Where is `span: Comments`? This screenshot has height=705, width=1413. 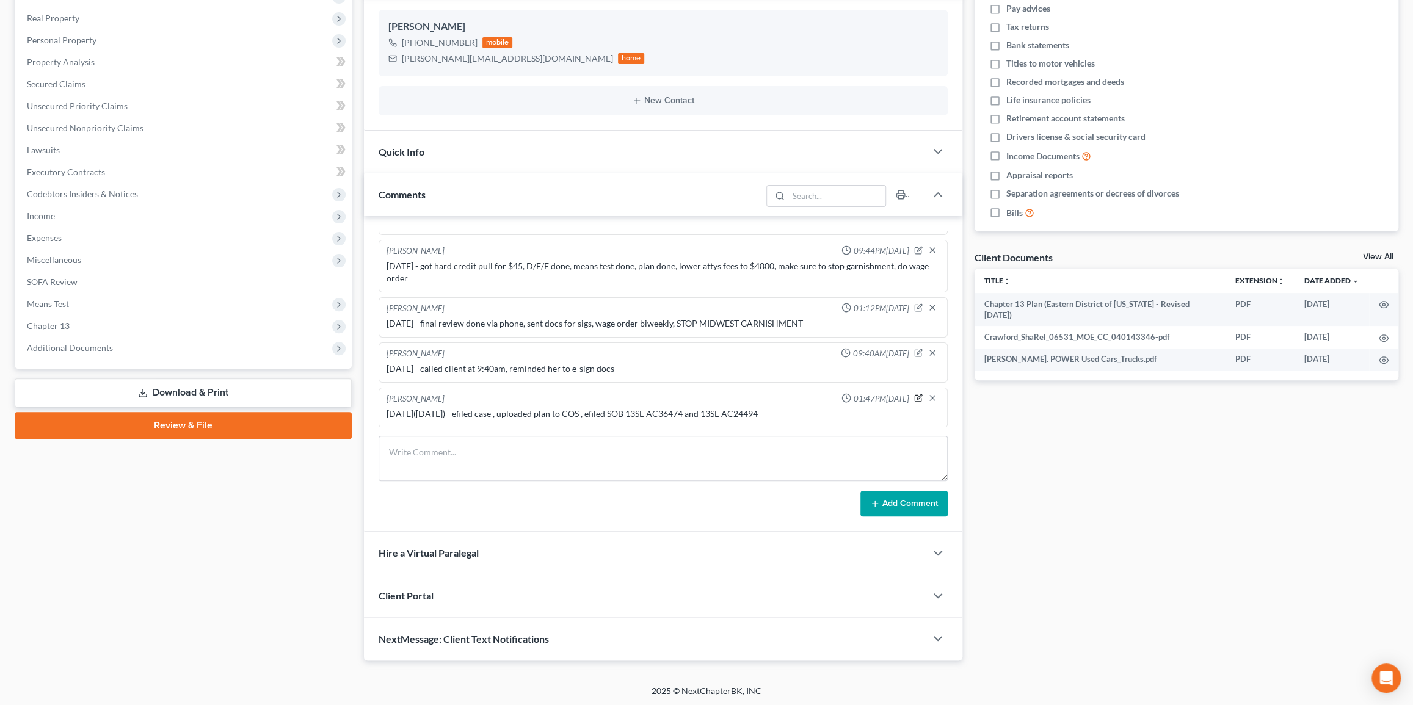 span: Comments is located at coordinates (402, 194).